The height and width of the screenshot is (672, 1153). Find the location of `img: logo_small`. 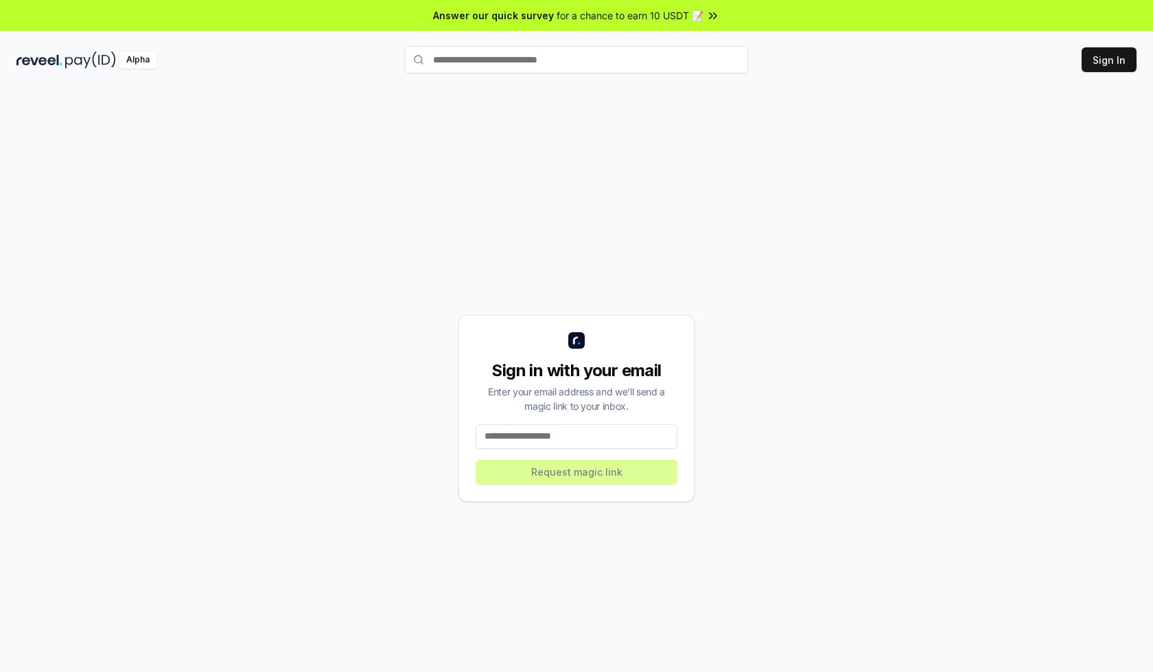

img: logo_small is located at coordinates (577, 340).